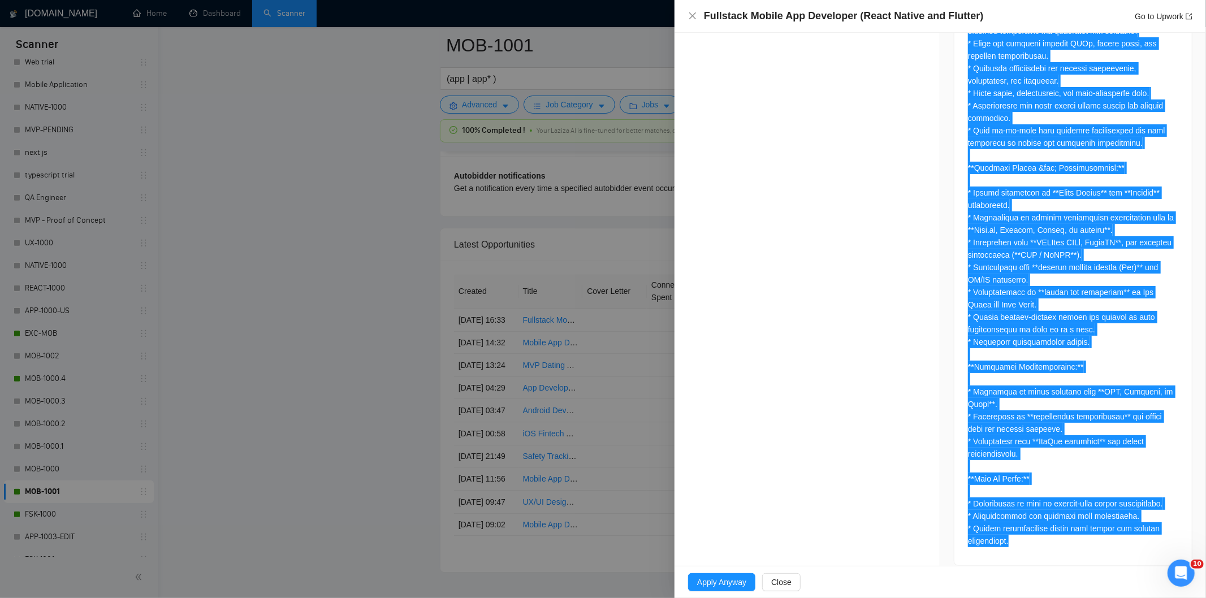  I want to click on button: Apply Anyway, so click(721, 582).